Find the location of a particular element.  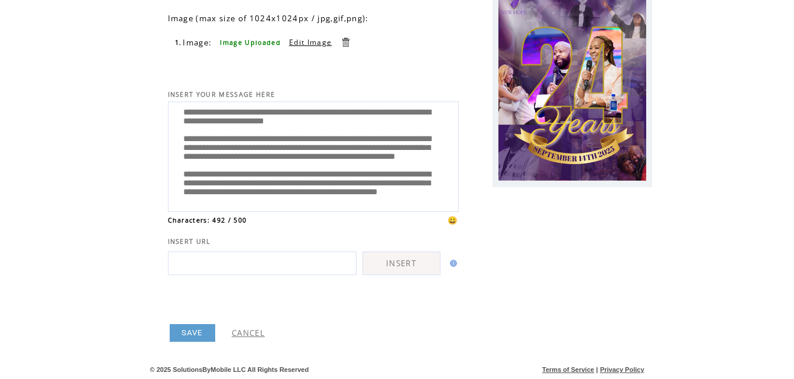

span: Image Uploaded is located at coordinates (250, 43).